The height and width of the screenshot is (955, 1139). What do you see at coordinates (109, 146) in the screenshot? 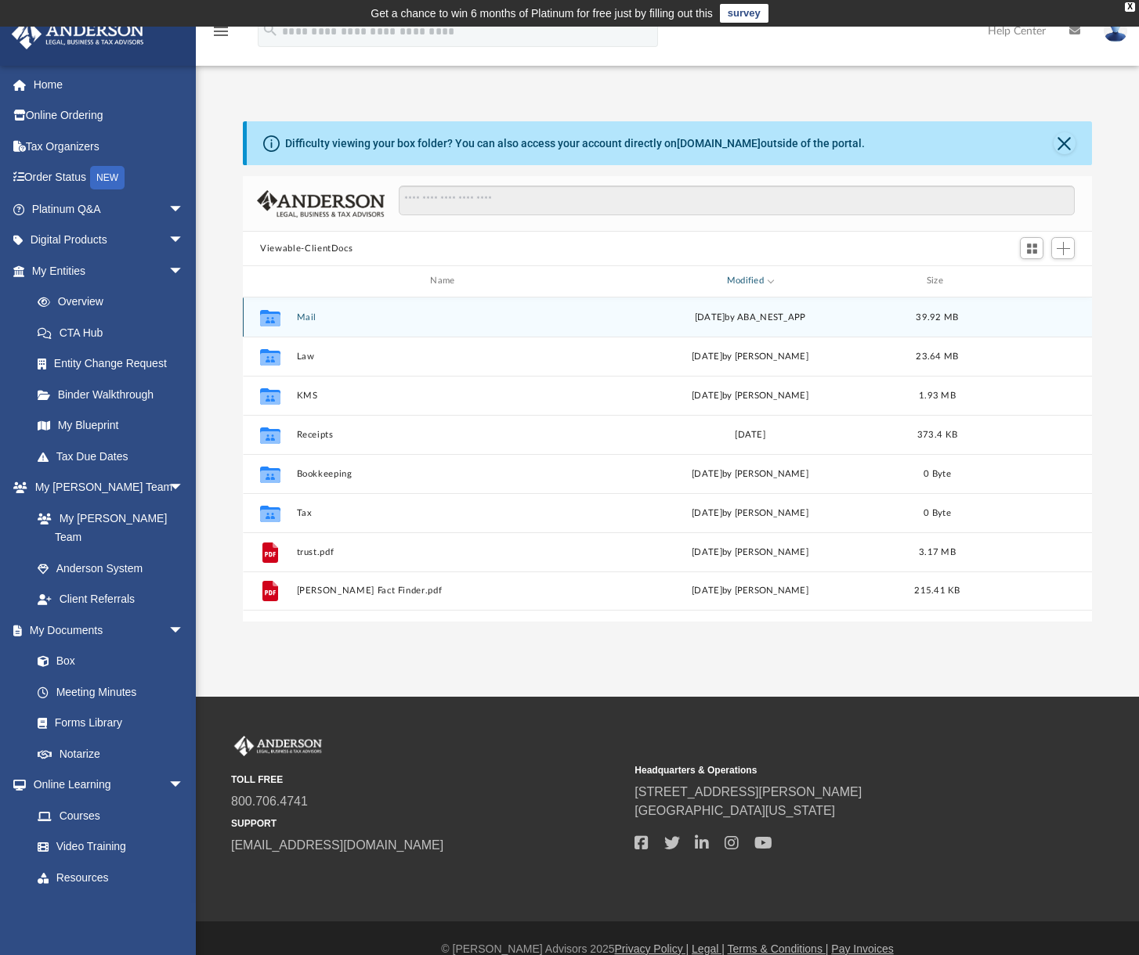
I see `a: Tax Organizers` at bounding box center [109, 146].